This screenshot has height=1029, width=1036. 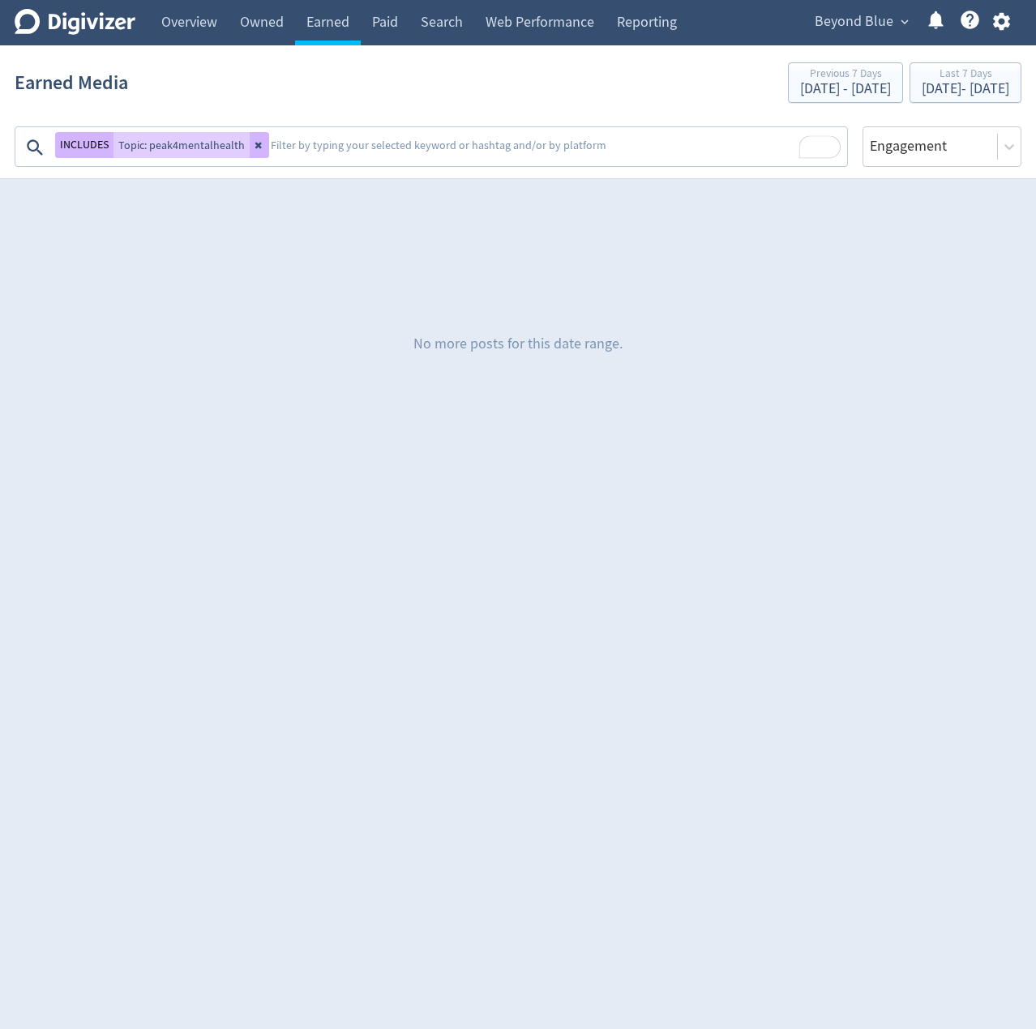 What do you see at coordinates (853, 22) in the screenshot?
I see `span: Beyond Blue` at bounding box center [853, 22].